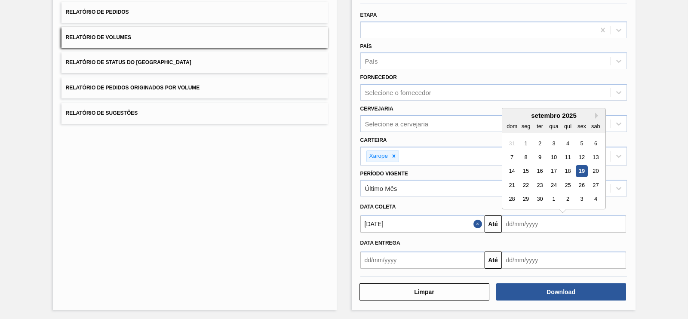 This screenshot has height=319, width=688. What do you see at coordinates (479, 224) in the screenshot?
I see `button: Close` at bounding box center [479, 224].